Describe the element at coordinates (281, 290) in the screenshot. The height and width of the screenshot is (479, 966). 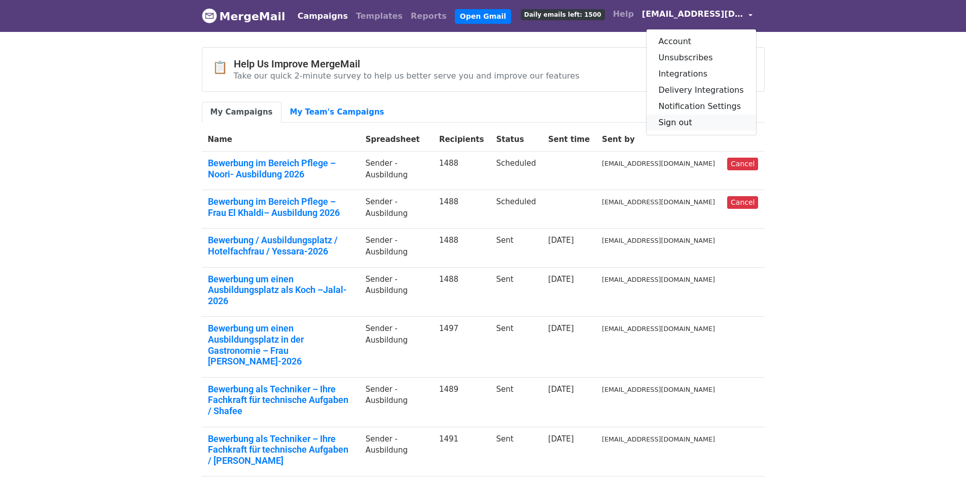
I see `a: Bewerbung um einen Ausbildungsplatz als Koch –Jalal-2026` at that location.